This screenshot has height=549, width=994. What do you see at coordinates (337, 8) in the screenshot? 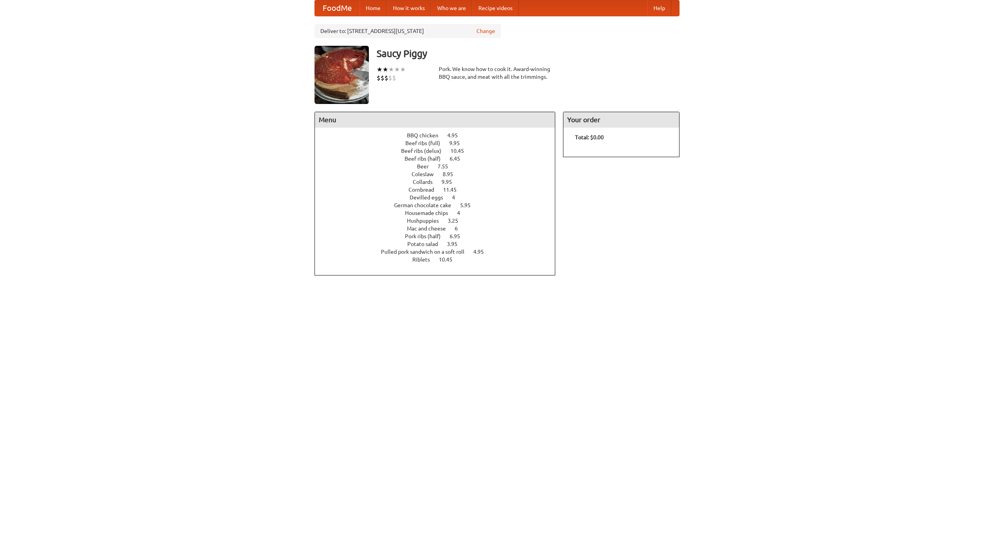
I see `a: FoodMe` at bounding box center [337, 8].